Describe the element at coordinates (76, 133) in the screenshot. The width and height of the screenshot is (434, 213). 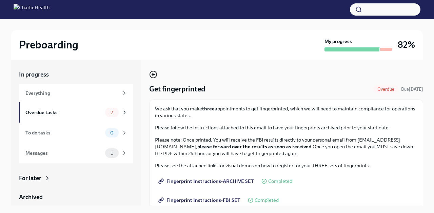
I see `a: To do tasks0` at that location.